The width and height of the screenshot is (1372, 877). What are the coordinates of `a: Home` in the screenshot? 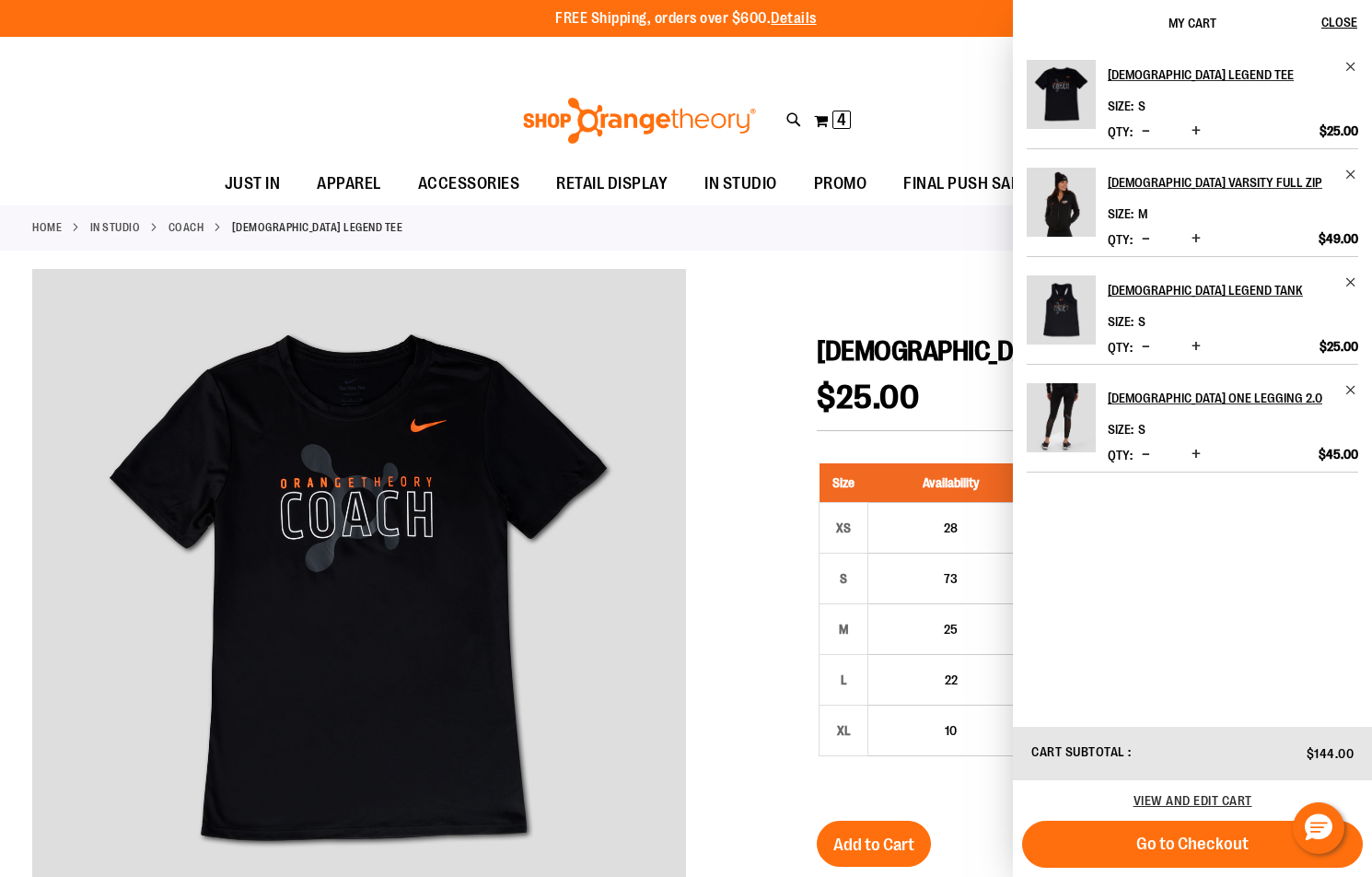 It's located at (47, 228).